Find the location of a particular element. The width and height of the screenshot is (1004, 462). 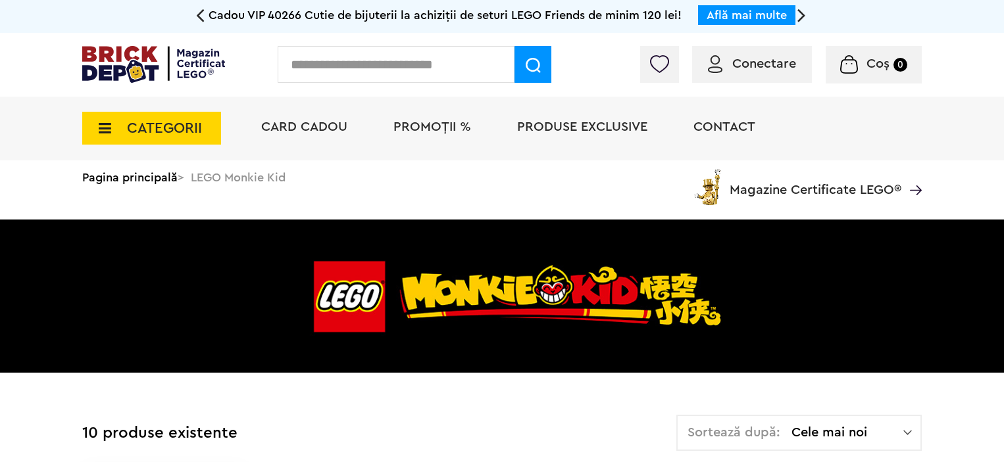

a: Magazine Certificate LEGO® is located at coordinates (911, 173).